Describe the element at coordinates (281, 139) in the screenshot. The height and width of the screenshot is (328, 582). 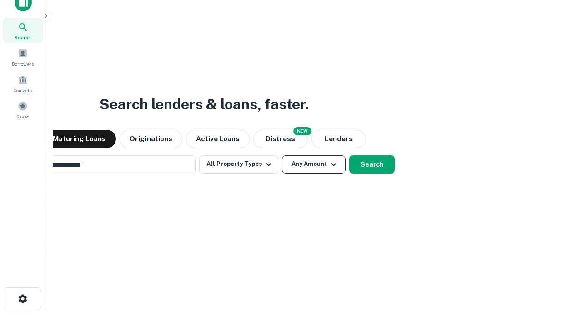
I see `button: Search distressed loans with lien and other non-mortgage details.` at that location.